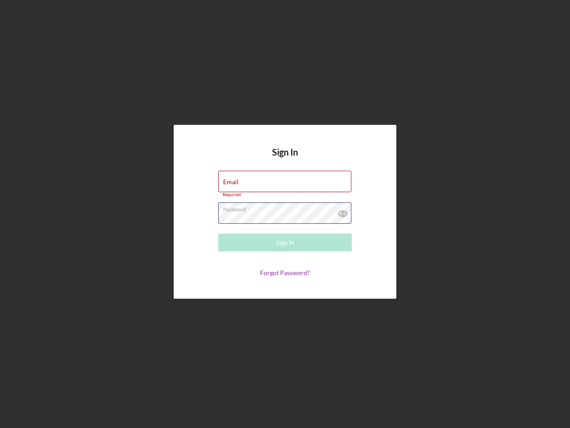 The image size is (570, 428). I want to click on div: Required, so click(285, 195).